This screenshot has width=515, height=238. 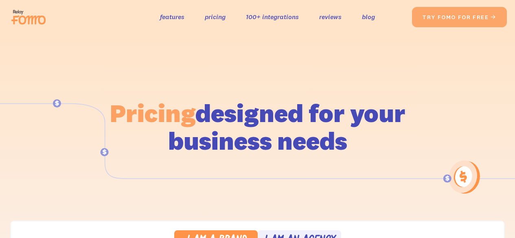 What do you see at coordinates (153, 113) in the screenshot?
I see `span: Pricing` at bounding box center [153, 113].